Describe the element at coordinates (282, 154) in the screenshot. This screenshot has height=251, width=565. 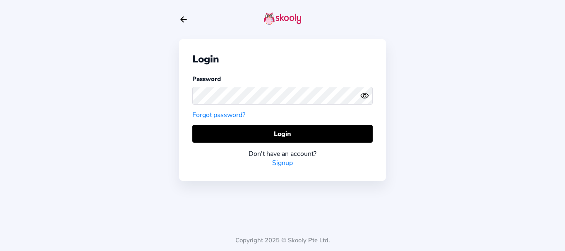
I see `div: Don't have an account?` at that location.